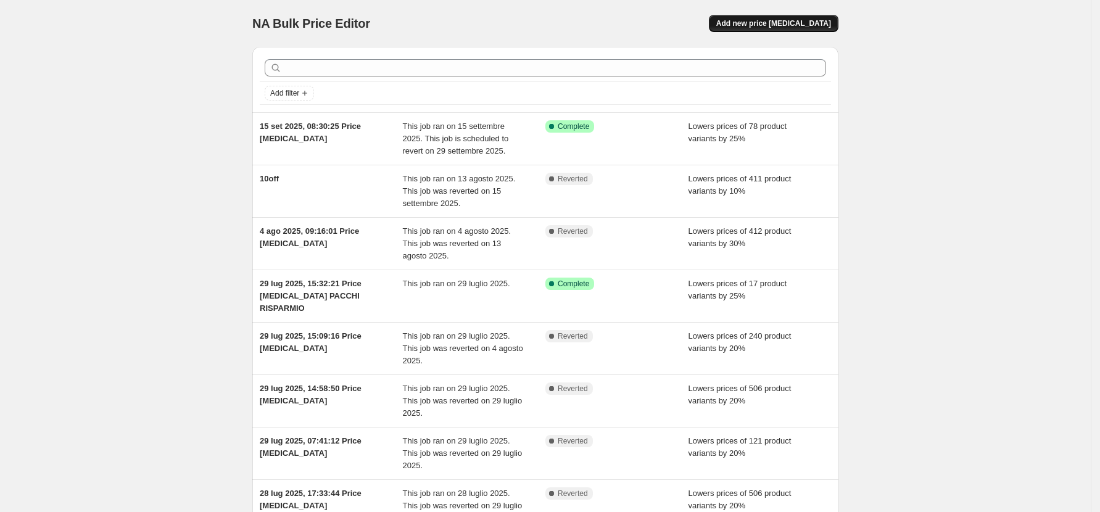 The width and height of the screenshot is (1100, 512). Describe the element at coordinates (289, 93) in the screenshot. I see `button: Add filter` at that location.